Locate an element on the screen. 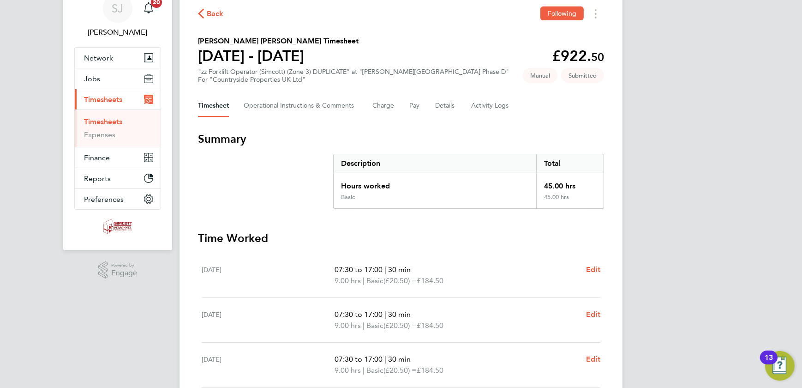 The width and height of the screenshot is (802, 388). a: Timesheets is located at coordinates (103, 121).